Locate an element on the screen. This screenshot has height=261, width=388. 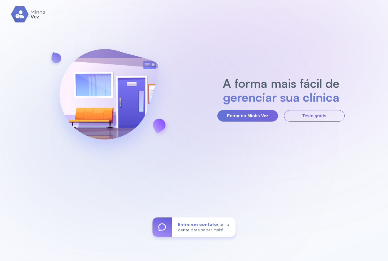
h2: gerenciar sua clínica is located at coordinates (281, 97).